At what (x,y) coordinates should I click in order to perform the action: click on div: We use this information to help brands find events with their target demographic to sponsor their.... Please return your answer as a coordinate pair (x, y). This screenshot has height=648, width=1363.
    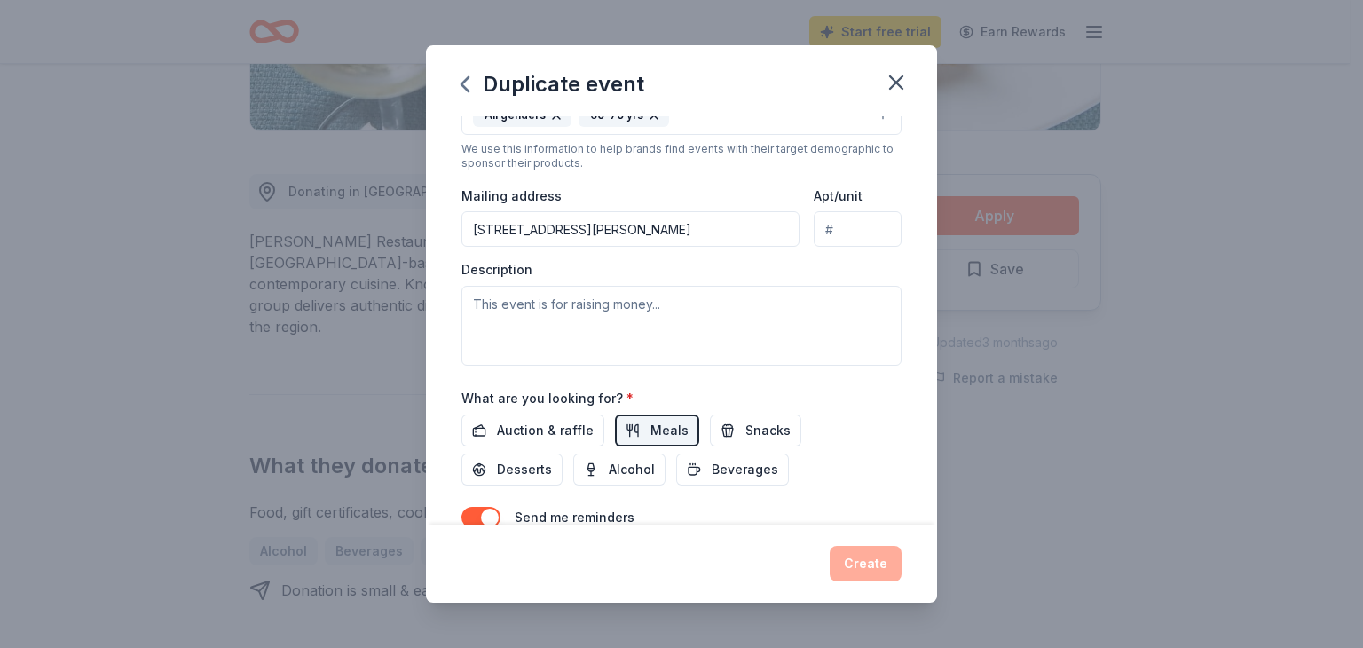
    Looking at the image, I should click on (682, 156).